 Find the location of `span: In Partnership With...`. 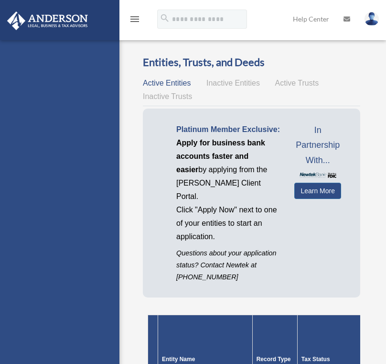

span: In Partnership With... is located at coordinates (318, 145).